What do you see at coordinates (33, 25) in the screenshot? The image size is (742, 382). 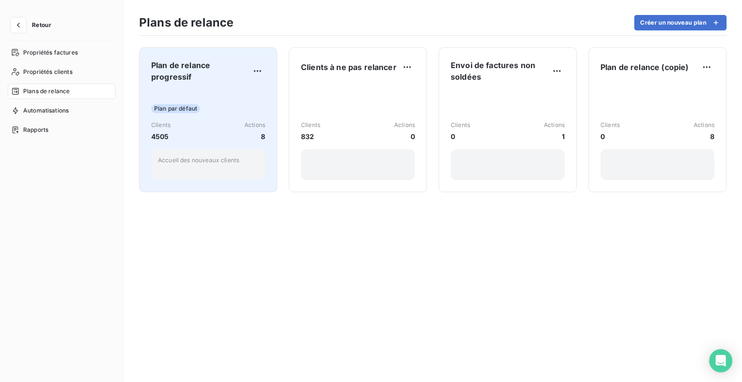 I see `button: Retour` at bounding box center [33, 25].